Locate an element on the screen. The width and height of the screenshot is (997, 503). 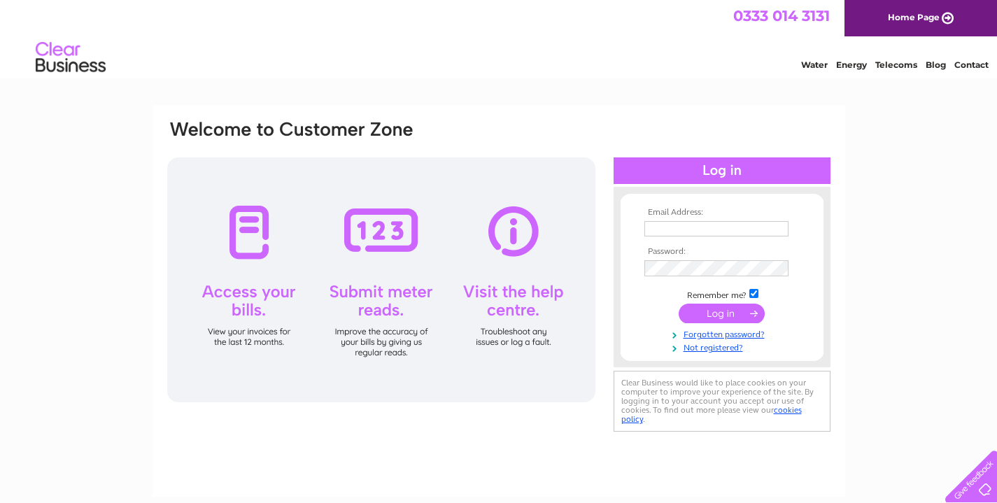
a: cookies policy is located at coordinates (712, 414).